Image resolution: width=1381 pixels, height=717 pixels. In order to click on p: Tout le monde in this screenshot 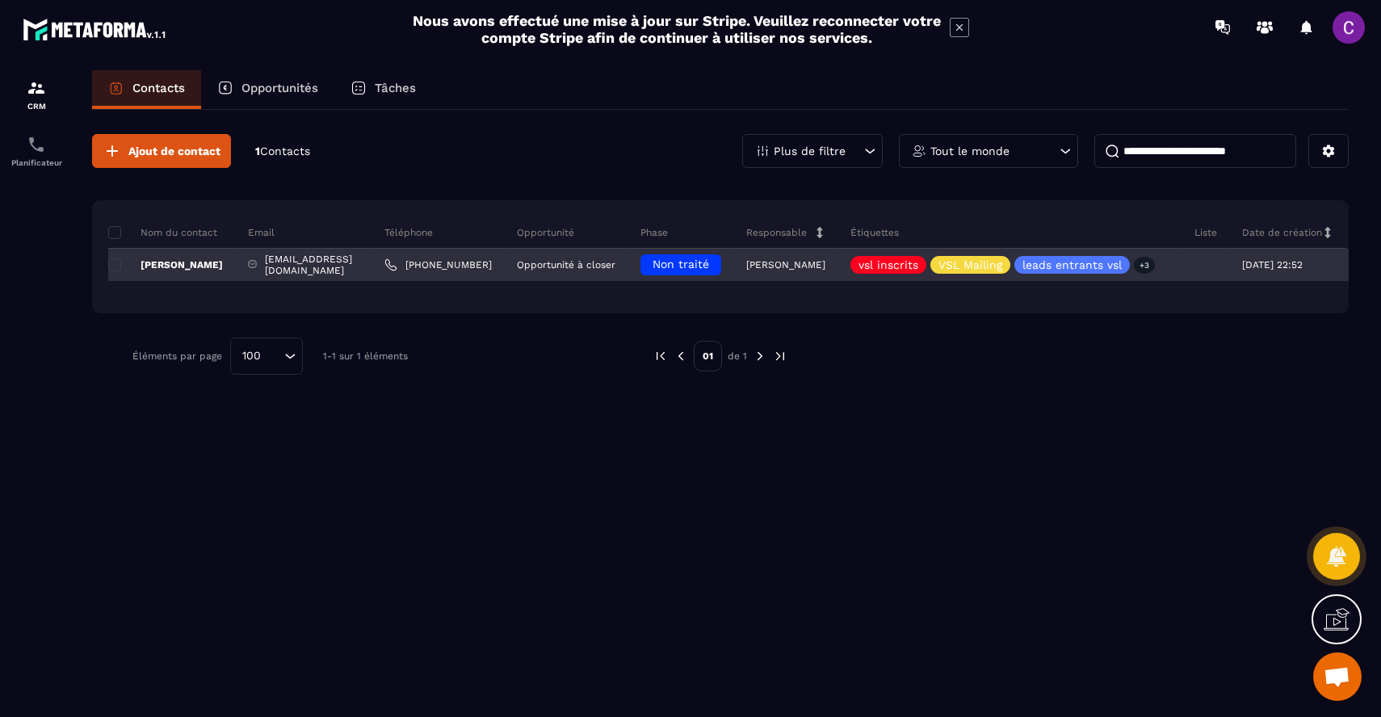, I will do `click(970, 151)`.